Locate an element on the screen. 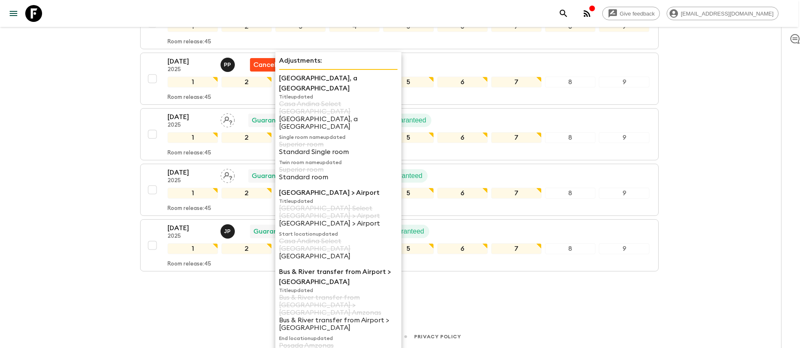  span: Give feedback is located at coordinates (637, 13).